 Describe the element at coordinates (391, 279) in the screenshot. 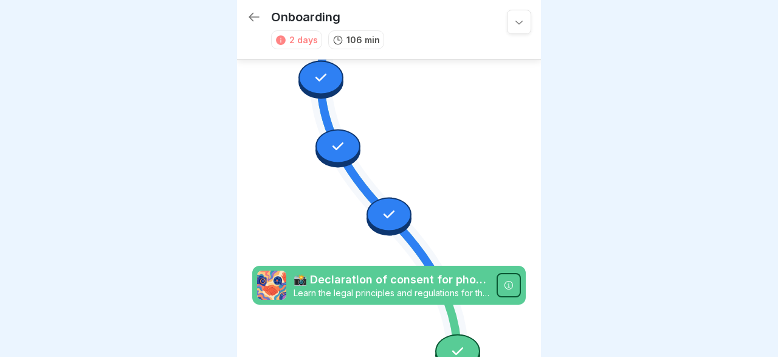

I see `p: 📸 Declaration of consent for photo and video use` at that location.